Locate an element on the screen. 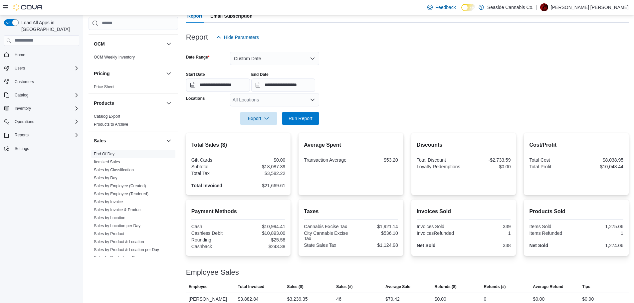 The image size is (634, 303). span: Reports is located at coordinates (46, 135).